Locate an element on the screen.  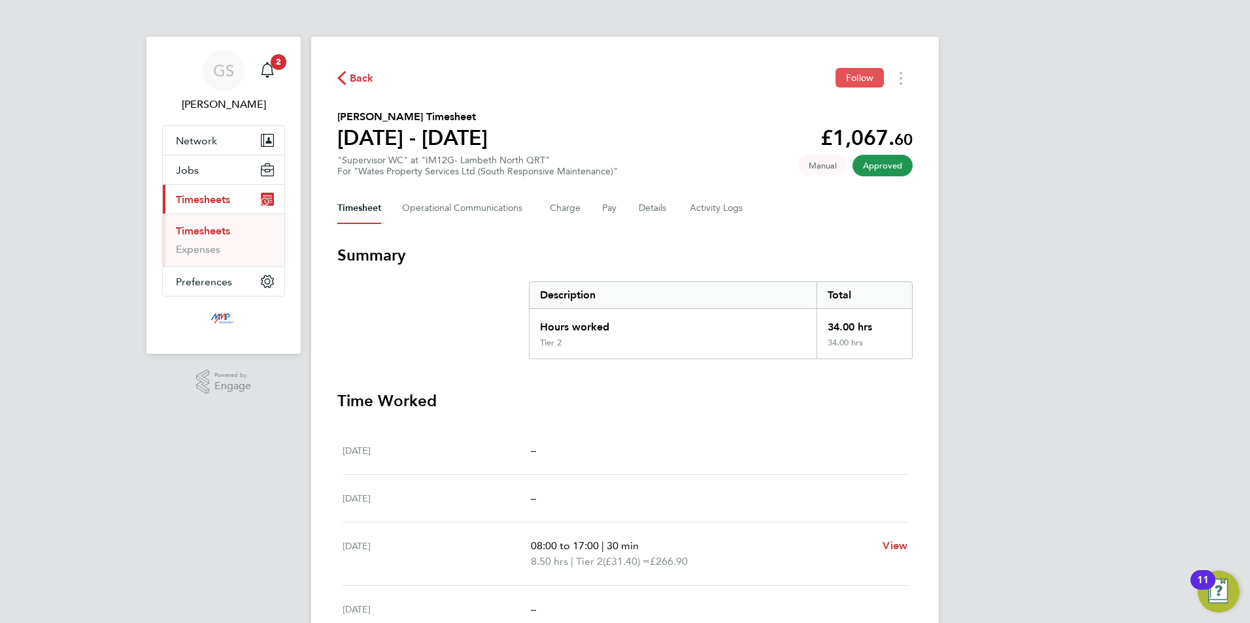
div: Tier 2 is located at coordinates (550, 343).